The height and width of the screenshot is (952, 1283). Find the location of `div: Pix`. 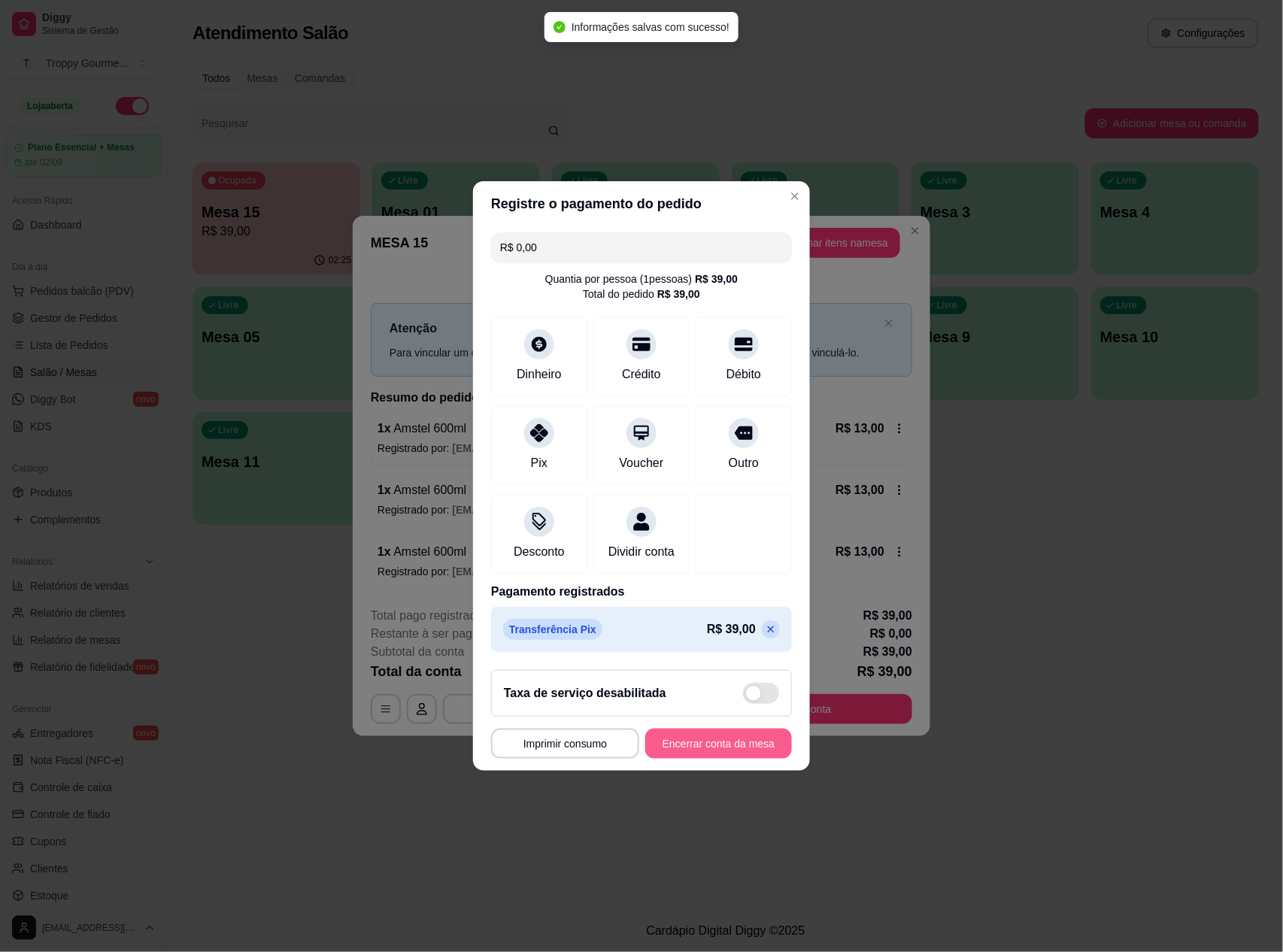

div: Pix is located at coordinates (539, 463).